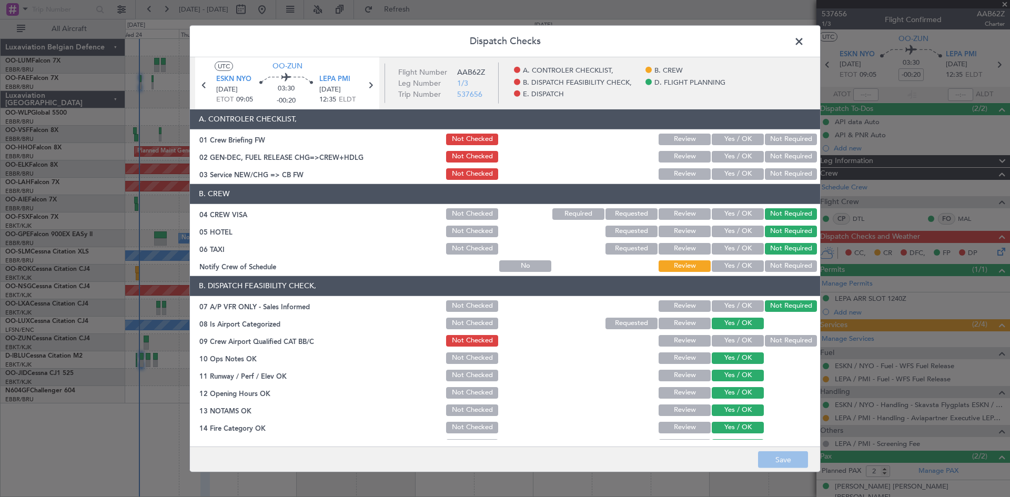  I want to click on header: Dispatch Checks, so click(505, 41).